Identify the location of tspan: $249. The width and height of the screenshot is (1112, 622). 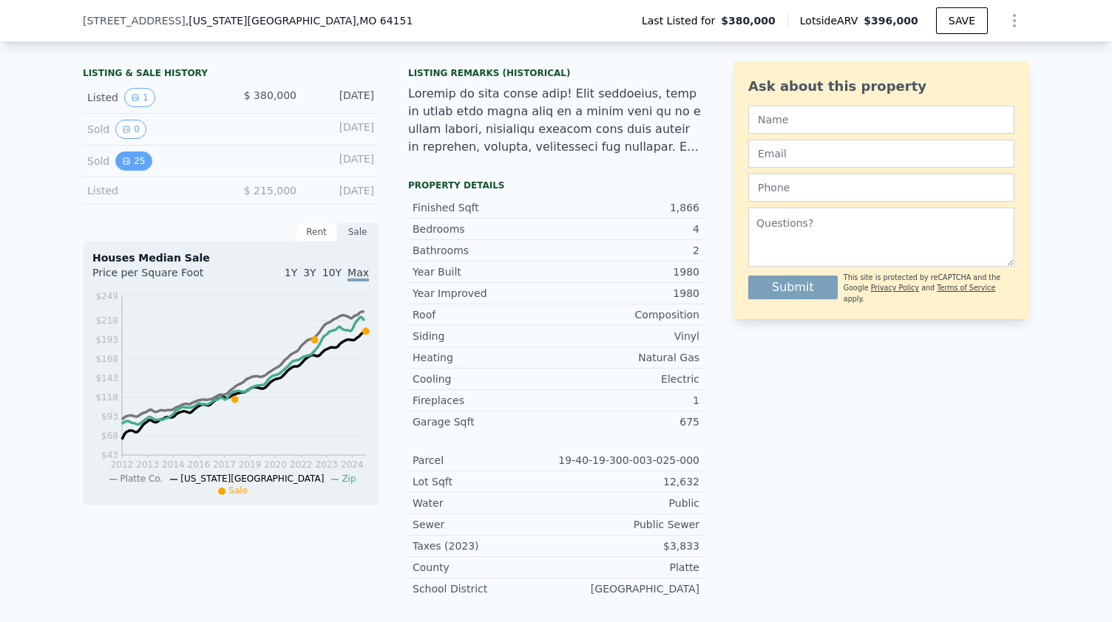
(106, 296).